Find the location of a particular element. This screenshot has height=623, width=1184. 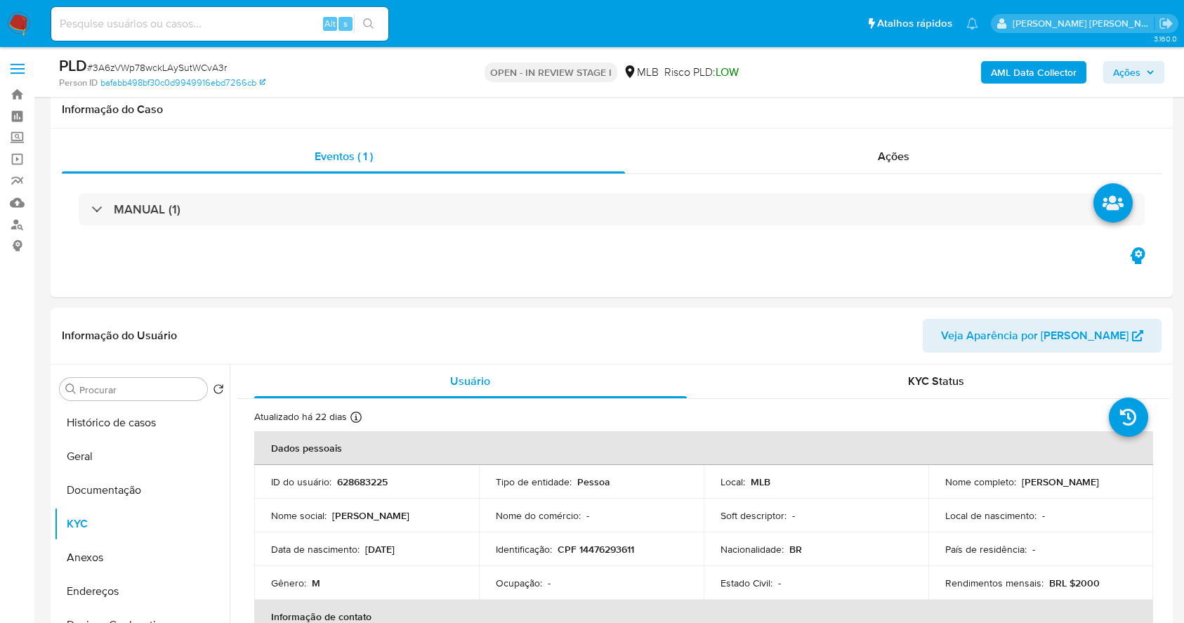

button: Ações is located at coordinates (1134, 72).